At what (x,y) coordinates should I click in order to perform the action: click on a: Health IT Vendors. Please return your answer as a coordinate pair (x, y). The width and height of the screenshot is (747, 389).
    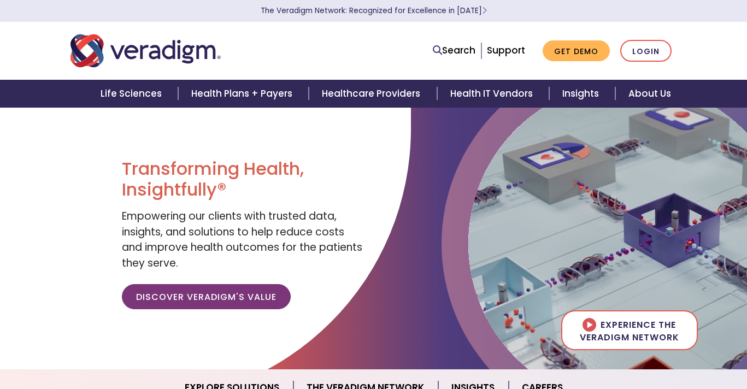
    Looking at the image, I should click on (493, 93).